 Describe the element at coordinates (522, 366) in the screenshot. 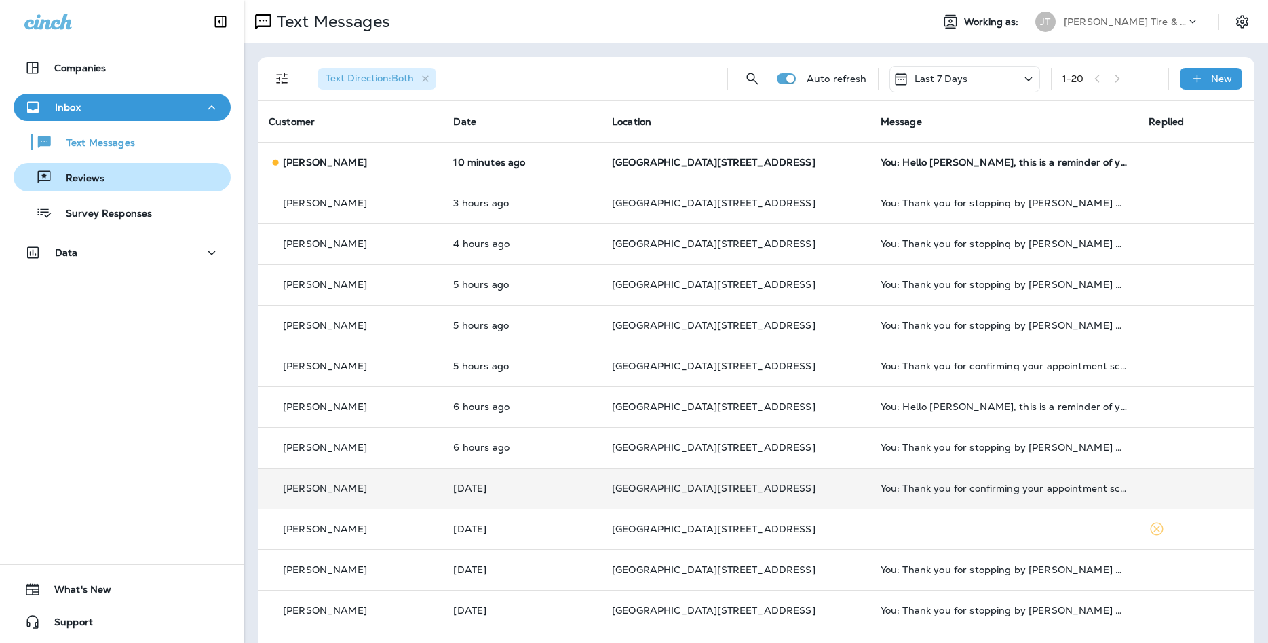

I see `p: Sep 29, 2025 09:39 AM` at that location.